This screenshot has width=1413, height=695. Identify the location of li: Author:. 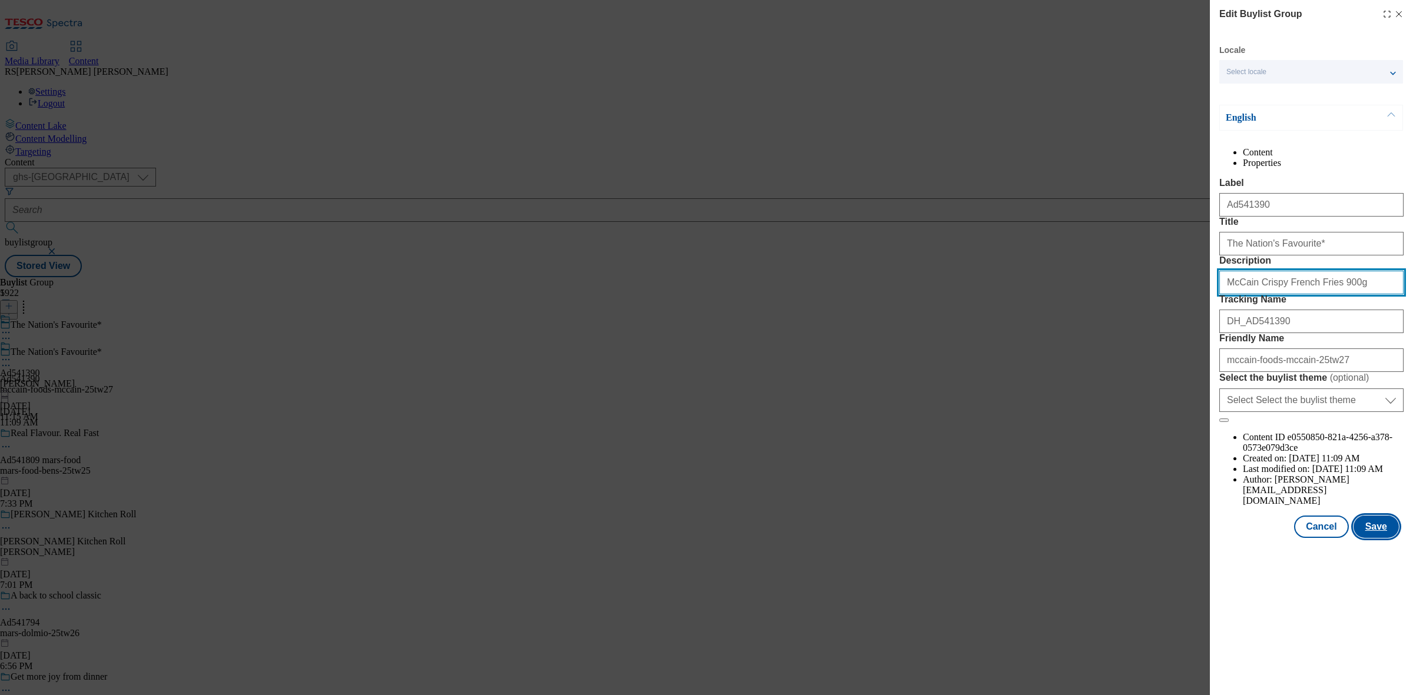
(1323, 490).